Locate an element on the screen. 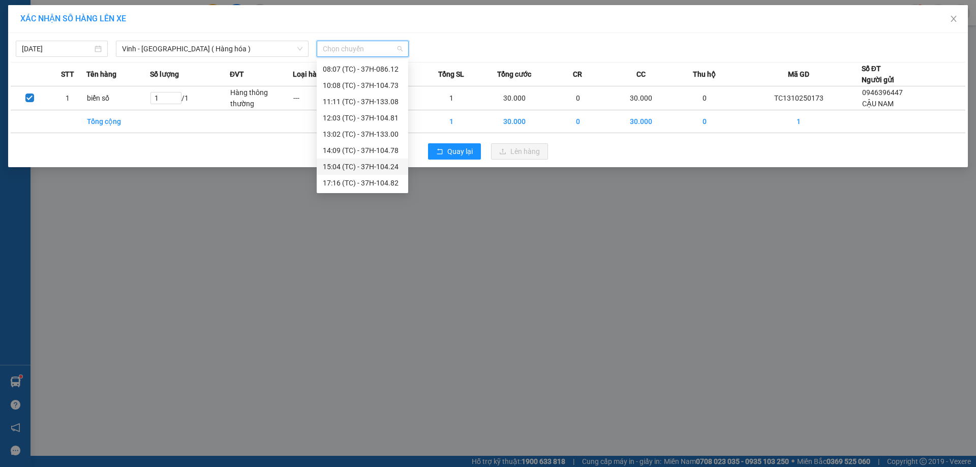  span: Tổng cước is located at coordinates (514, 74).